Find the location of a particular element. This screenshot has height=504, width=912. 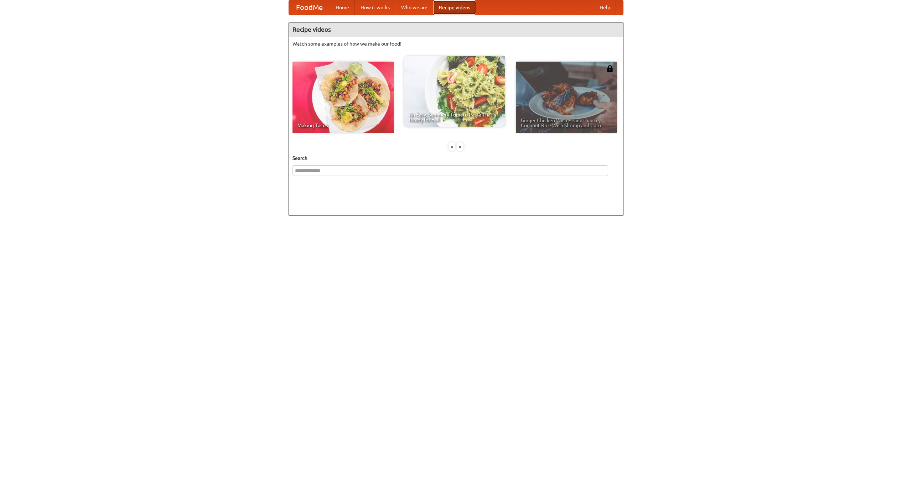

h4: Recipe videos is located at coordinates (456, 30).